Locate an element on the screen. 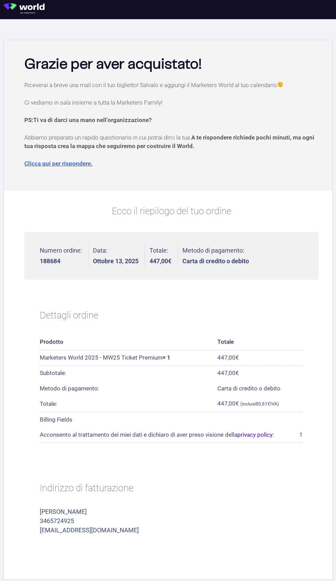 The image size is (336, 581). td: Acconsento al trattamento dei miei dati e dichiaro di aver preso visione della : is located at coordinates (169, 435).